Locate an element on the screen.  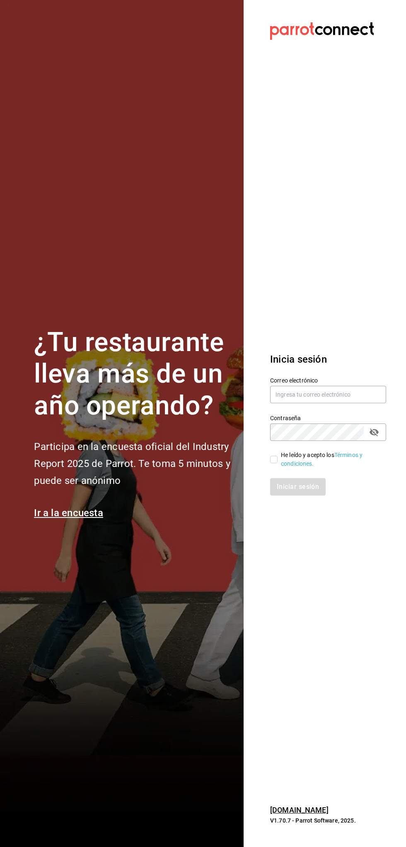
h1: ¿Tu restaurante lleva más de un año operando? is located at coordinates (134, 374).